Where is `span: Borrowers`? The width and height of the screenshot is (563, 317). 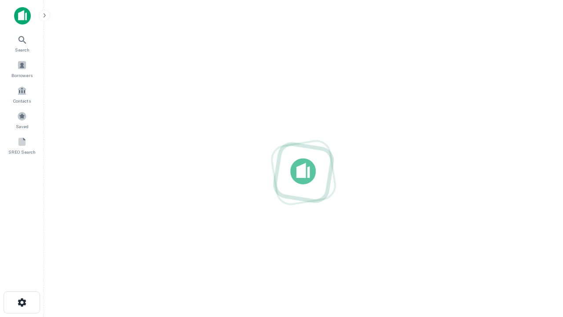 span: Borrowers is located at coordinates (22, 75).